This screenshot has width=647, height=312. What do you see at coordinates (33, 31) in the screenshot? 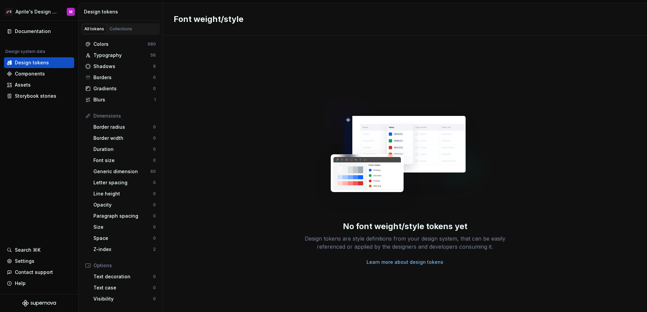
I see `div: Documentation` at bounding box center [33, 31].